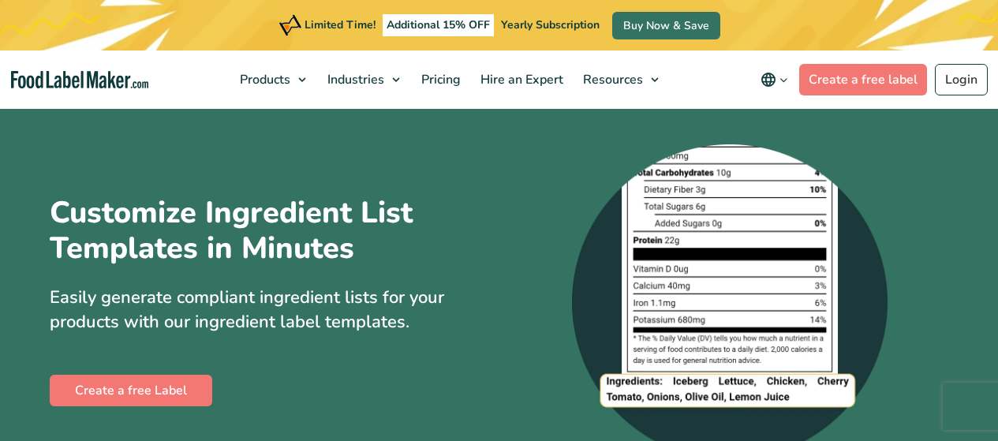 This screenshot has width=998, height=441. What do you see at coordinates (520, 80) in the screenshot?
I see `a: Hire an Expert` at bounding box center [520, 80].